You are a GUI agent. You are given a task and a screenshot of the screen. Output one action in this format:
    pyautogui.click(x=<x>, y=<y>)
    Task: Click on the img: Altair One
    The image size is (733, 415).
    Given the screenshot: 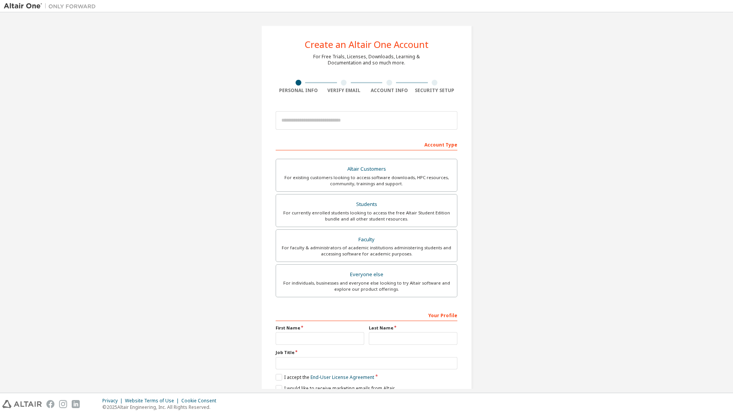 What is the action you would take?
    pyautogui.click(x=52, y=6)
    